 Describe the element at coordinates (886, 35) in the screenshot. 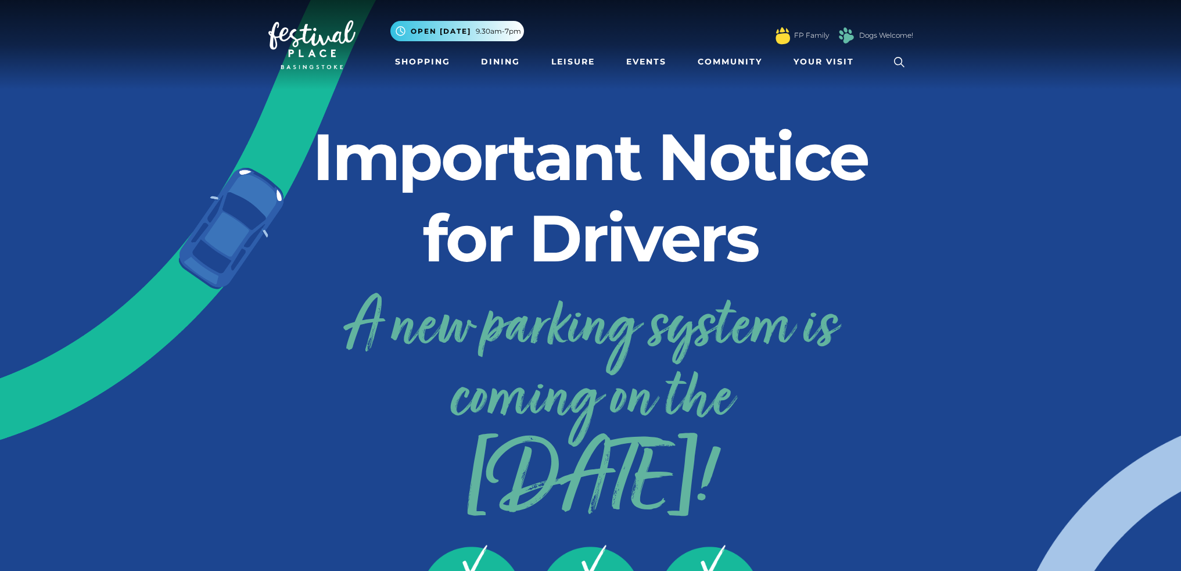

I see `a: Dogs Welcome!` at that location.